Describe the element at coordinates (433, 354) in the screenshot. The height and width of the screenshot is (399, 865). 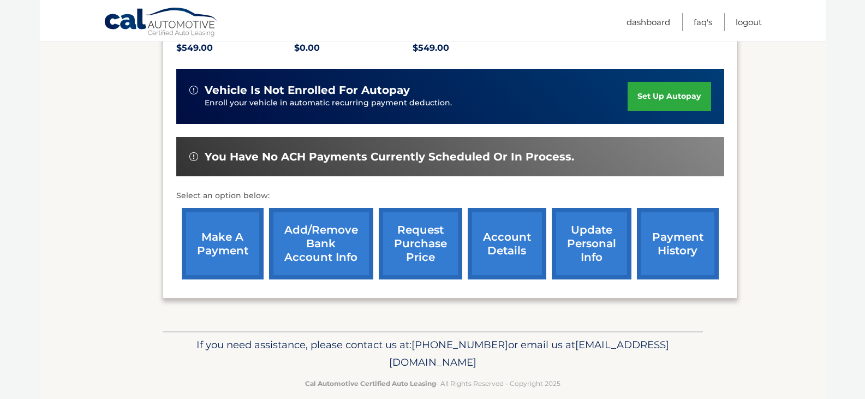
I see `p: If you need assistance, please contact us at: or email us at` at that location.